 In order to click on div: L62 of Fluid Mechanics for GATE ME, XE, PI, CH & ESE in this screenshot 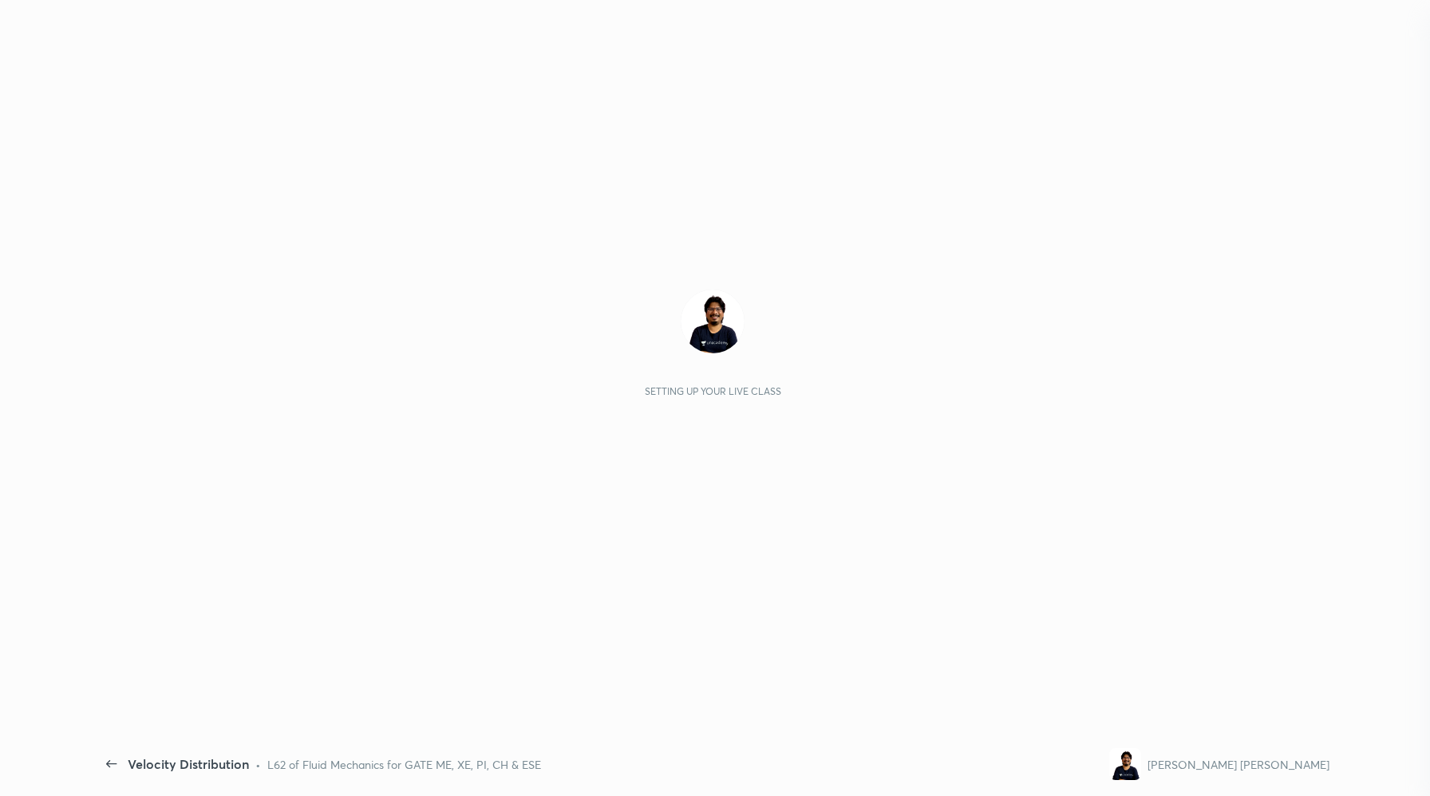, I will do `click(404, 764)`.